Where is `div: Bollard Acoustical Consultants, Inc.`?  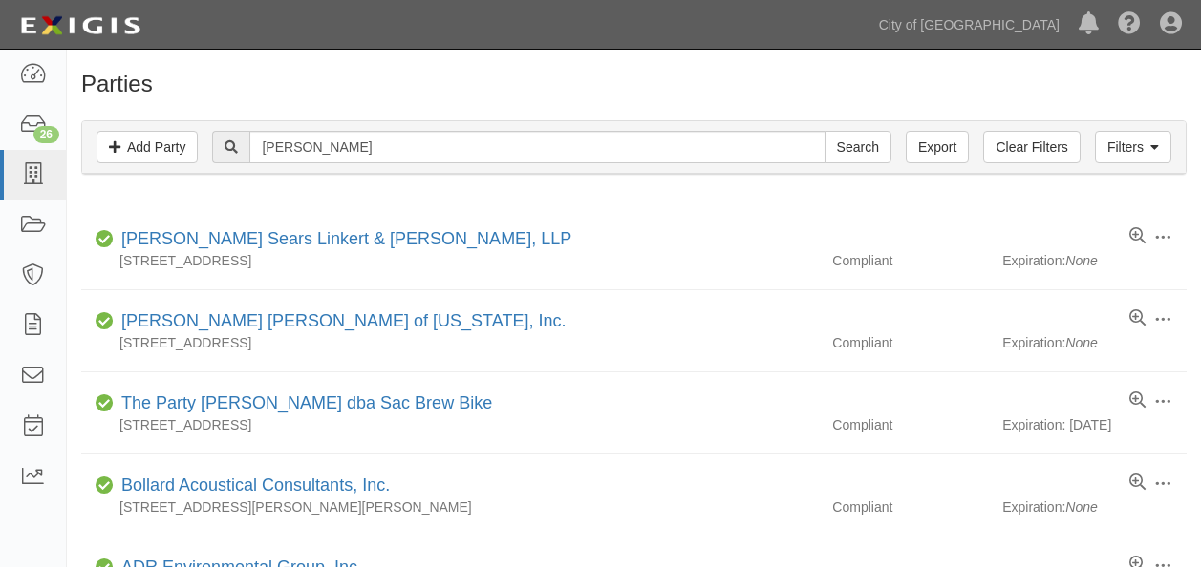 div: Bollard Acoustical Consultants, Inc. is located at coordinates (251, 486).